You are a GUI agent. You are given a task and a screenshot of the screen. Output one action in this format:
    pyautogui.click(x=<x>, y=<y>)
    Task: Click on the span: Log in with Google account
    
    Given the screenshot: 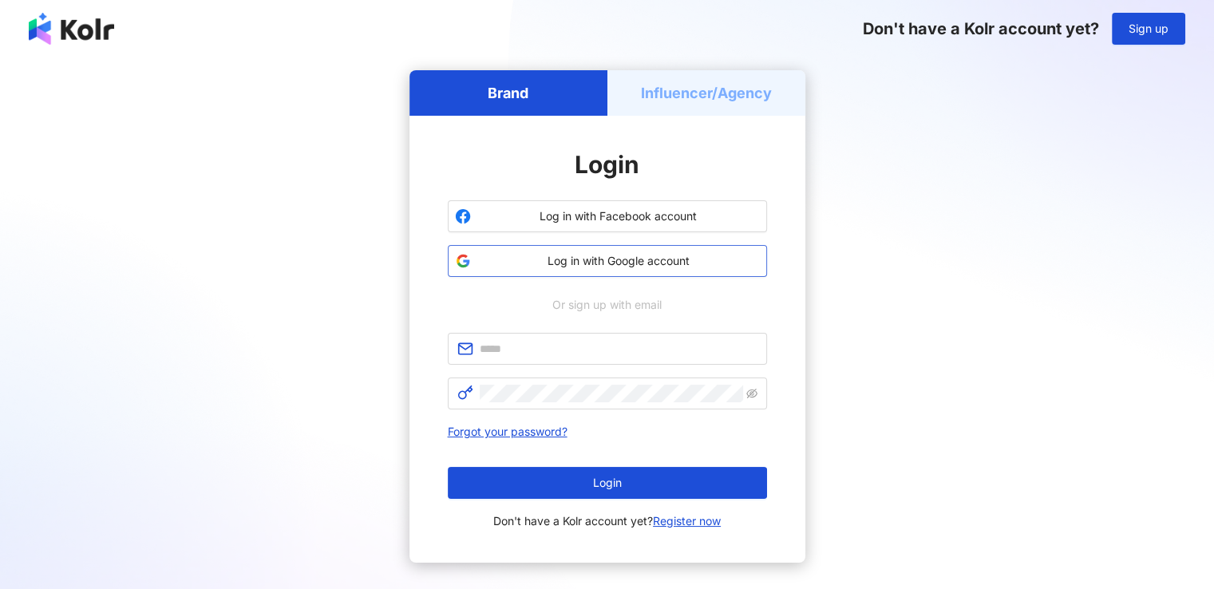 What is the action you would take?
    pyautogui.click(x=619, y=261)
    